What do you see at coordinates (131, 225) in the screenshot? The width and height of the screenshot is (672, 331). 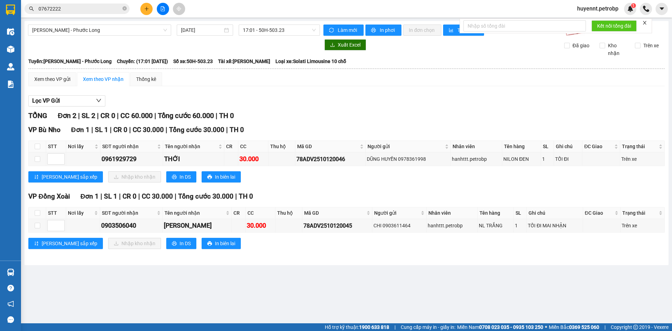 I see `td: 0903506040` at bounding box center [131, 225].